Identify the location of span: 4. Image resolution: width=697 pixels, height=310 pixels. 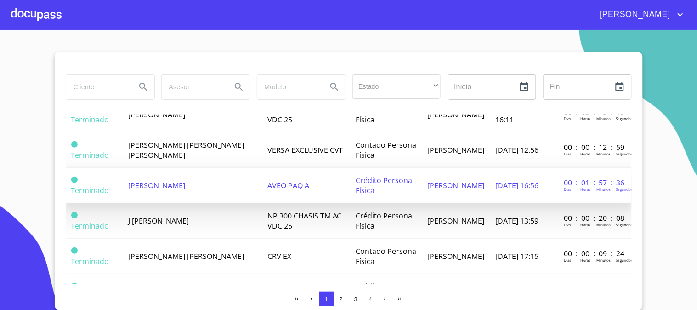
(370, 299).